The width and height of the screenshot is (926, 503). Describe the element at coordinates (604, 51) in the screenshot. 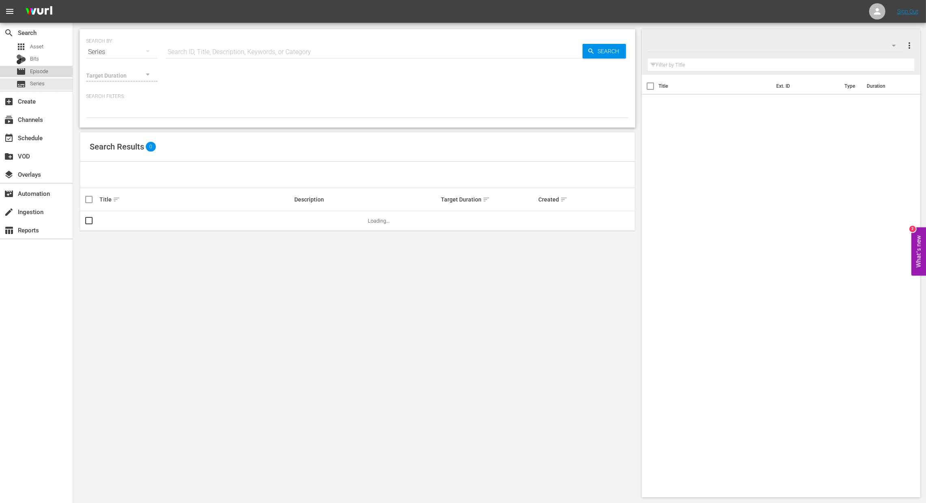

I see `button: Search` at that location.